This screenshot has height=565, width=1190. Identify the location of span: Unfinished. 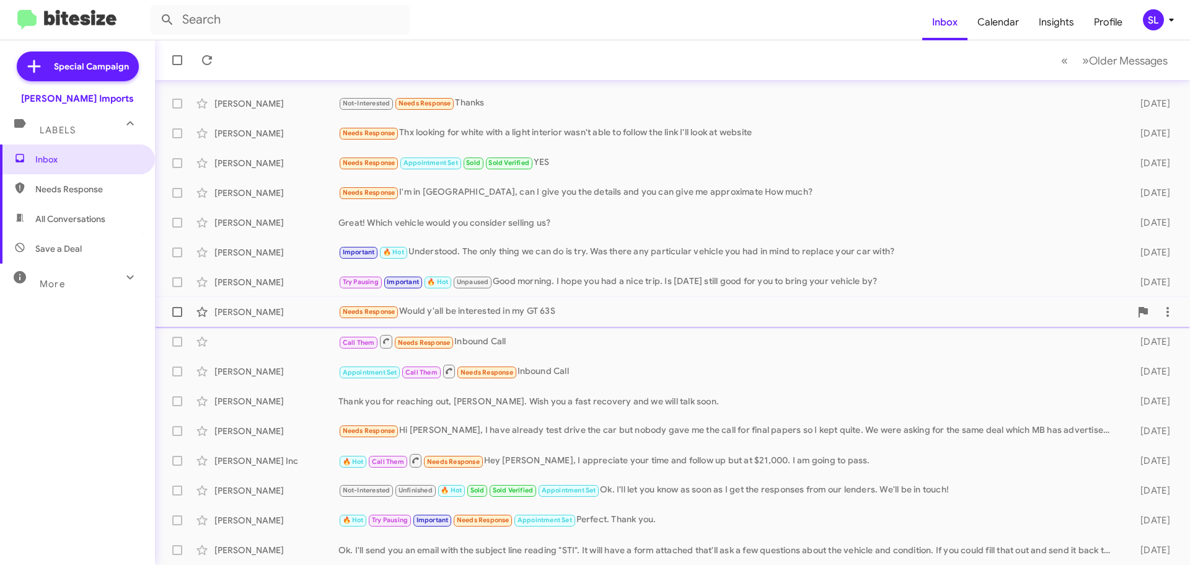
(415, 490).